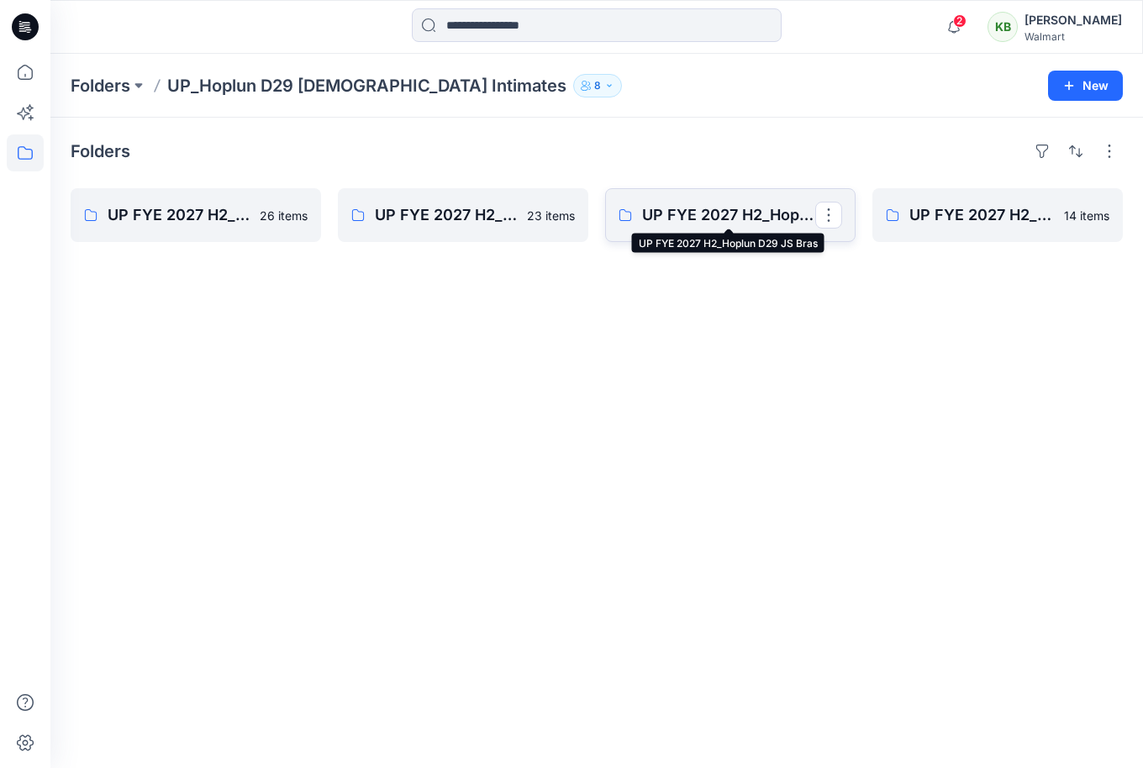 This screenshot has width=1143, height=768. I want to click on a: UP FYE 2027 H2_Hoplun D29 JS Panties14 items, so click(998, 215).